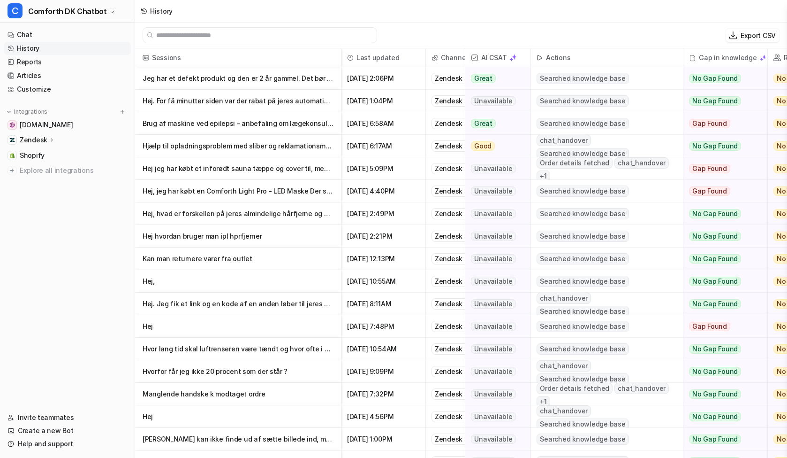 The height and width of the screenshot is (458, 787). I want to click on img: comforth.dk, so click(12, 125).